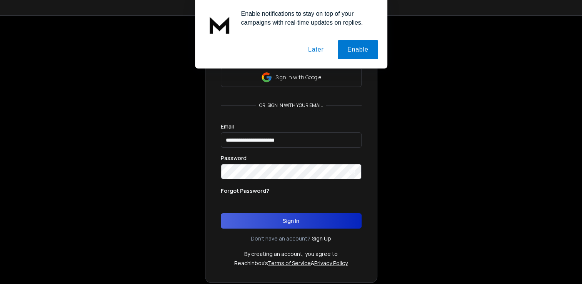  I want to click on p: or, sign in with your email, so click(291, 105).